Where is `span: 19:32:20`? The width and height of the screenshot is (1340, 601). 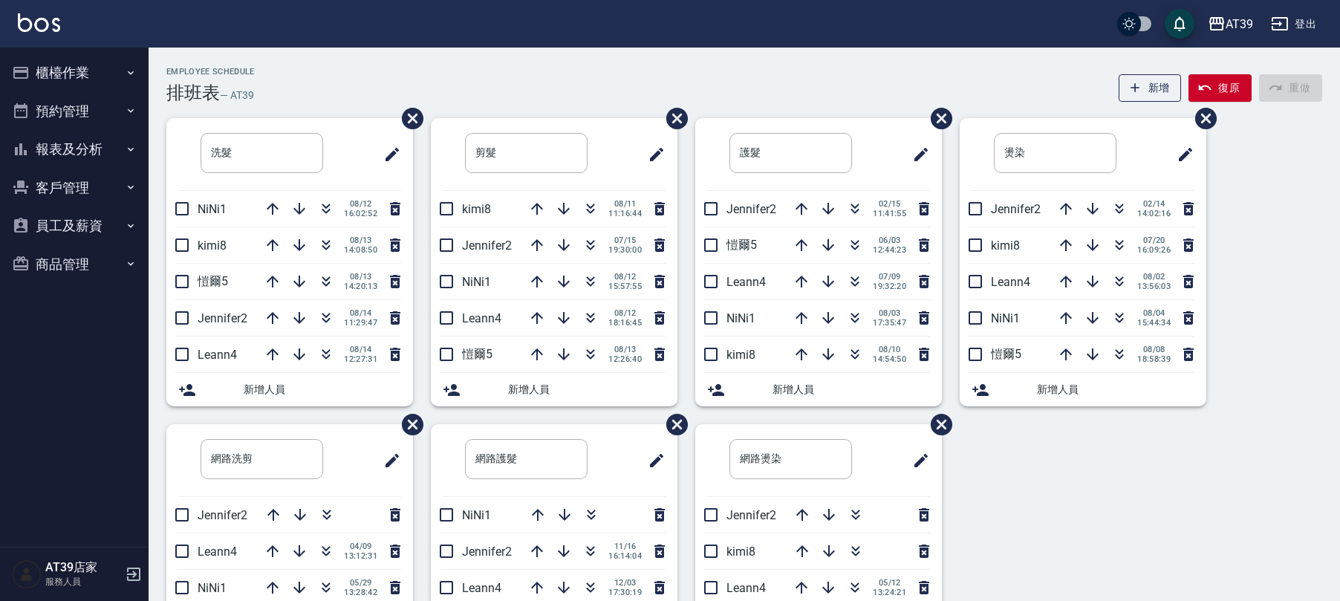
span: 19:32:20 is located at coordinates (889, 286).